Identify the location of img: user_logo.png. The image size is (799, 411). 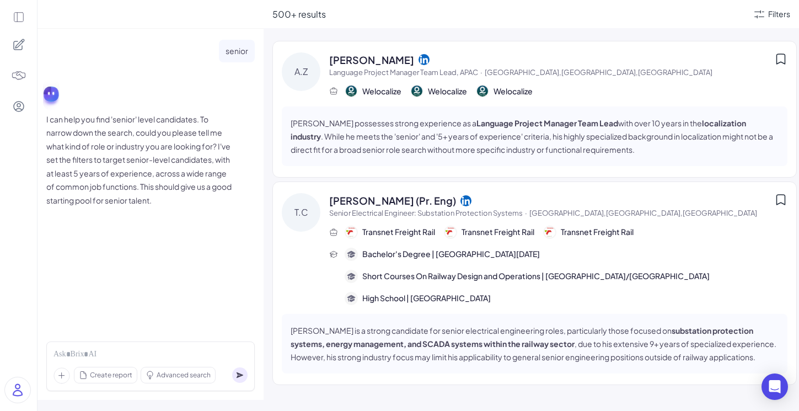
(18, 390).